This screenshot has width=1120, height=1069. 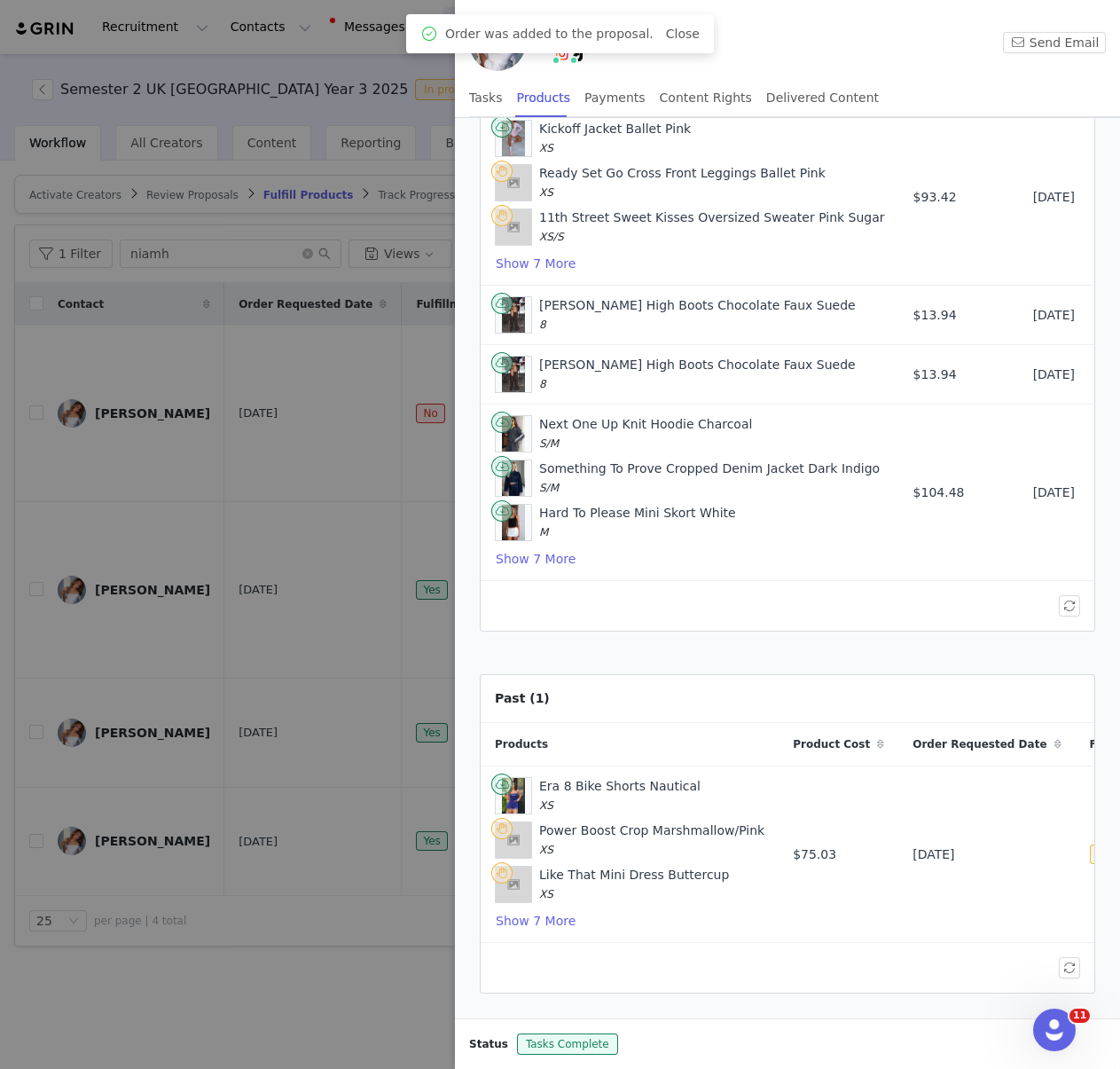 What do you see at coordinates (979, 744) in the screenshot?
I see `span: Order Requested Date` at bounding box center [979, 744].